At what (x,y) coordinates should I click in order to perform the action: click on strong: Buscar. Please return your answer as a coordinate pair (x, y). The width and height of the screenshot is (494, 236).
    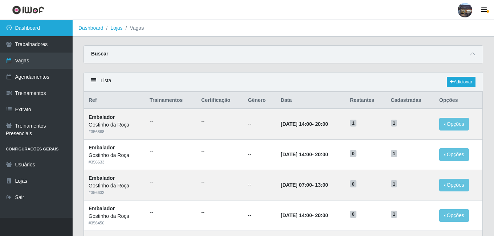
    Looking at the image, I should click on (100, 54).